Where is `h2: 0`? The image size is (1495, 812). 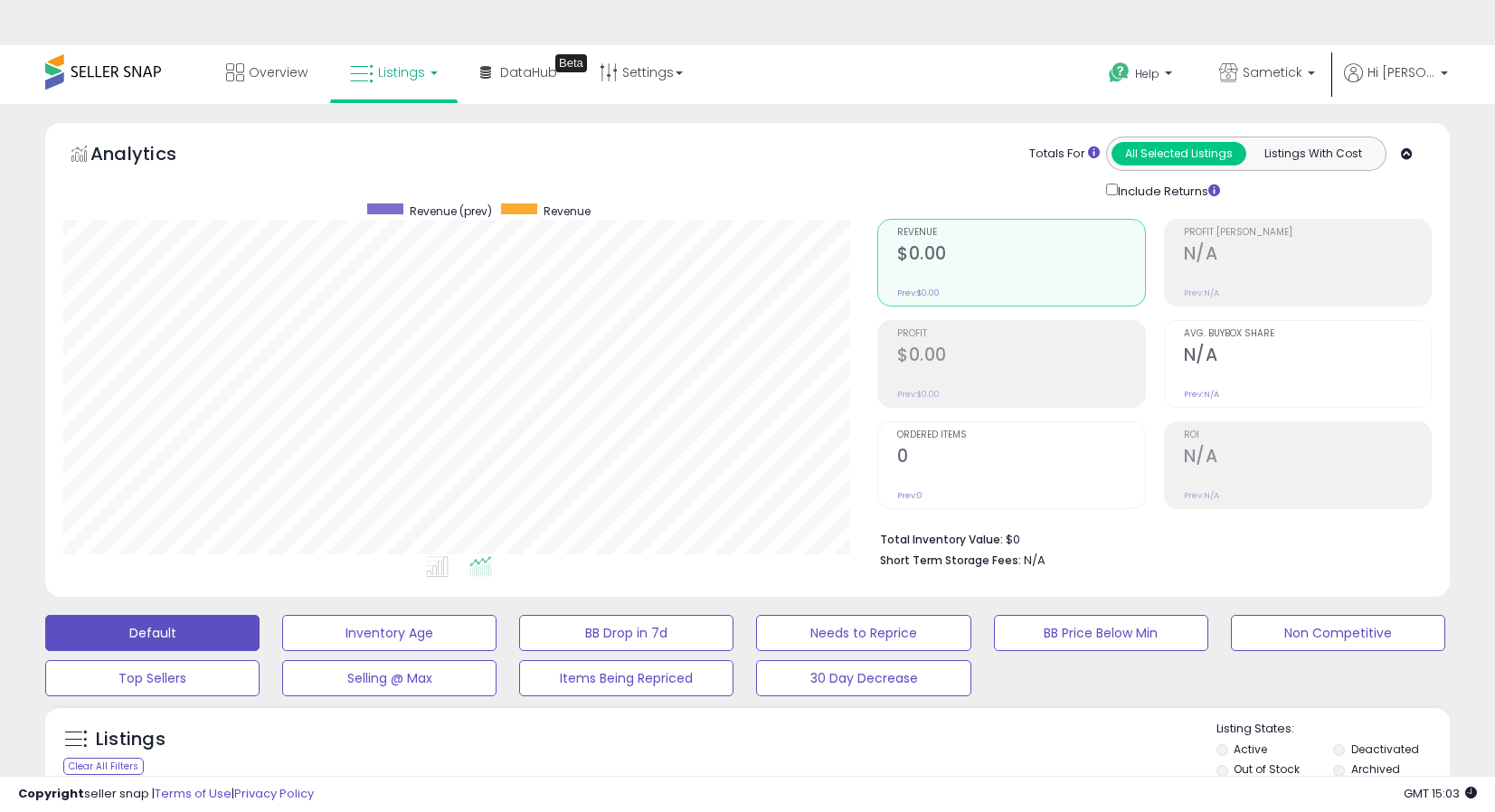
h2: 0 is located at coordinates (1020, 457).